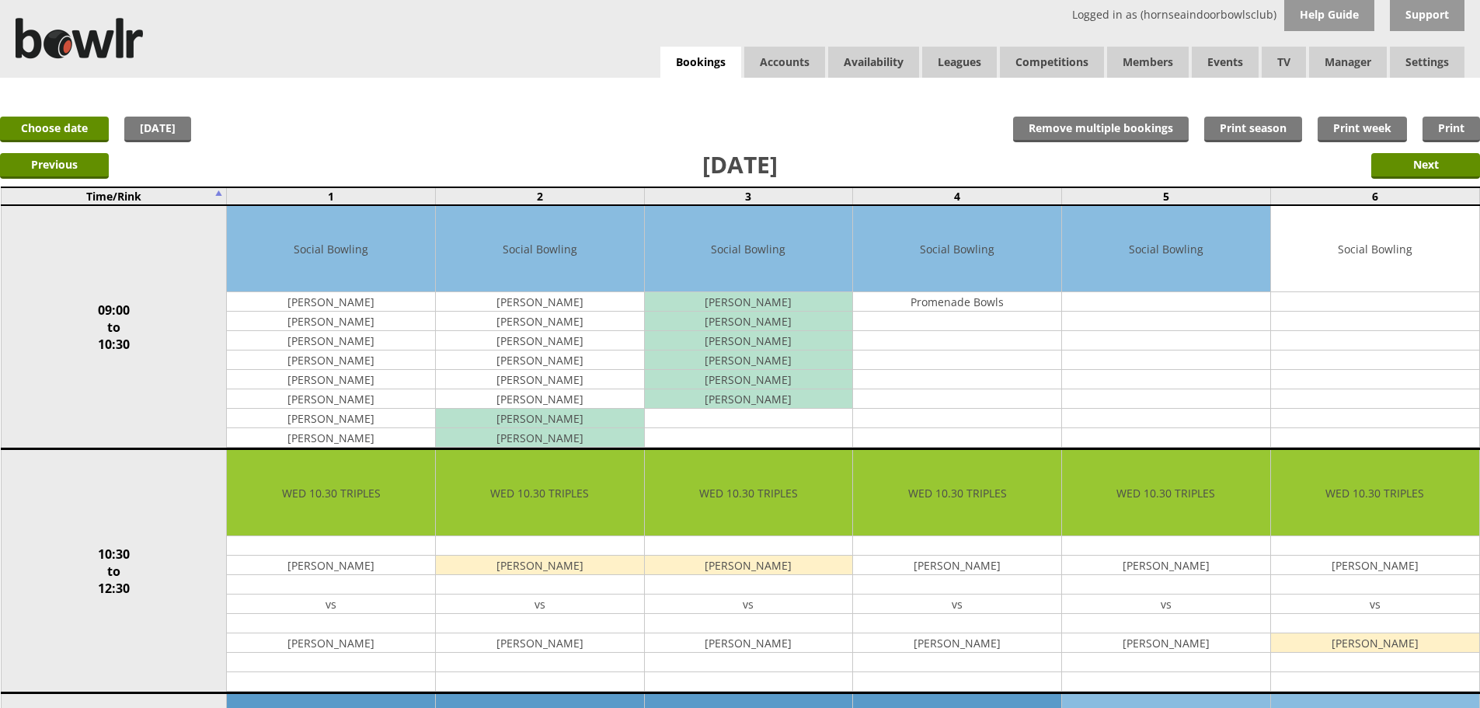 The image size is (1480, 708). Describe the element at coordinates (331, 196) in the screenshot. I see `td: 1` at that location.